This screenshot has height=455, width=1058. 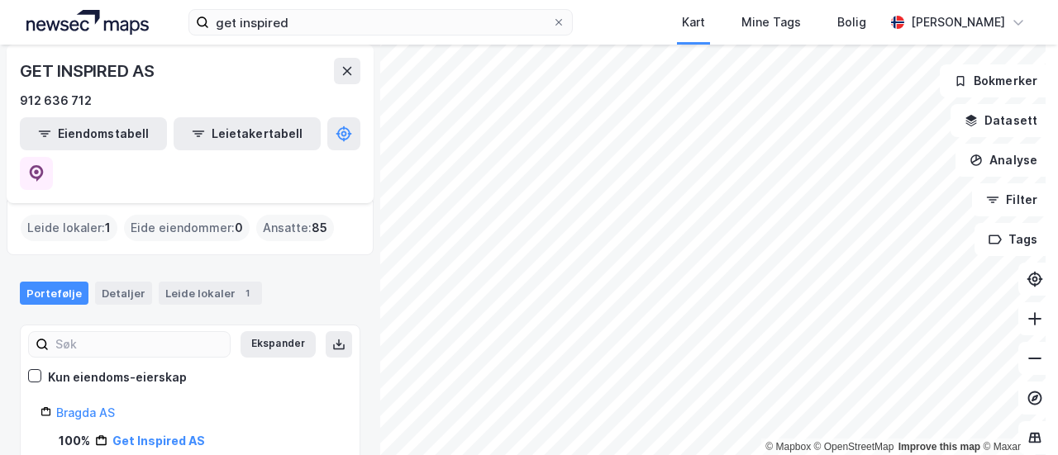 What do you see at coordinates (319, 228) in the screenshot?
I see `span: 85` at bounding box center [319, 228].